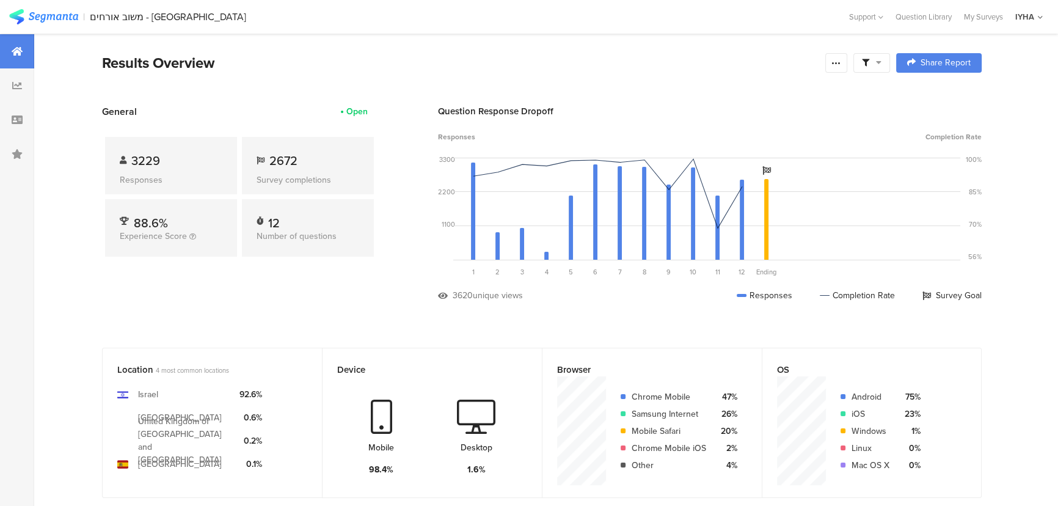 This screenshot has width=1058, height=506. I want to click on span: 10, so click(693, 272).